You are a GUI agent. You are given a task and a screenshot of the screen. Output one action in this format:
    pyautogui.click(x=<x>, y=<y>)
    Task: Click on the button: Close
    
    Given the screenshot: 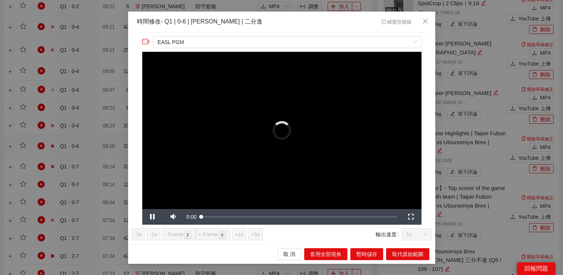 What is the action you would take?
    pyautogui.click(x=425, y=22)
    